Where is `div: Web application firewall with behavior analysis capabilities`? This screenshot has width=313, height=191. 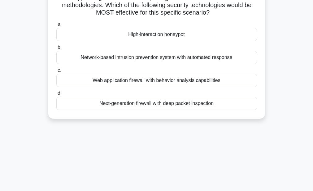 div: Web application firewall with behavior analysis capabilities is located at coordinates (157, 80).